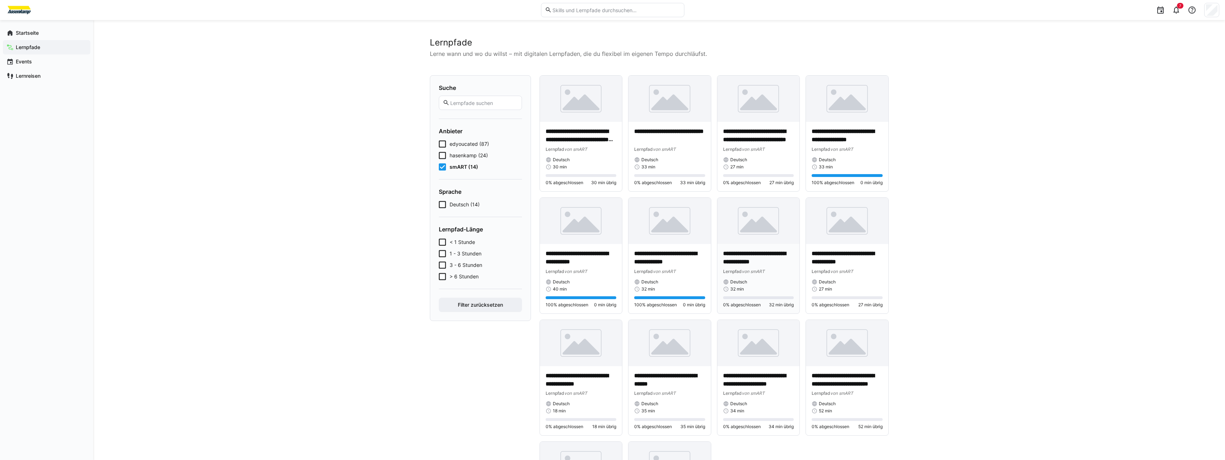  I want to click on span: 34 min übrig, so click(781, 427).